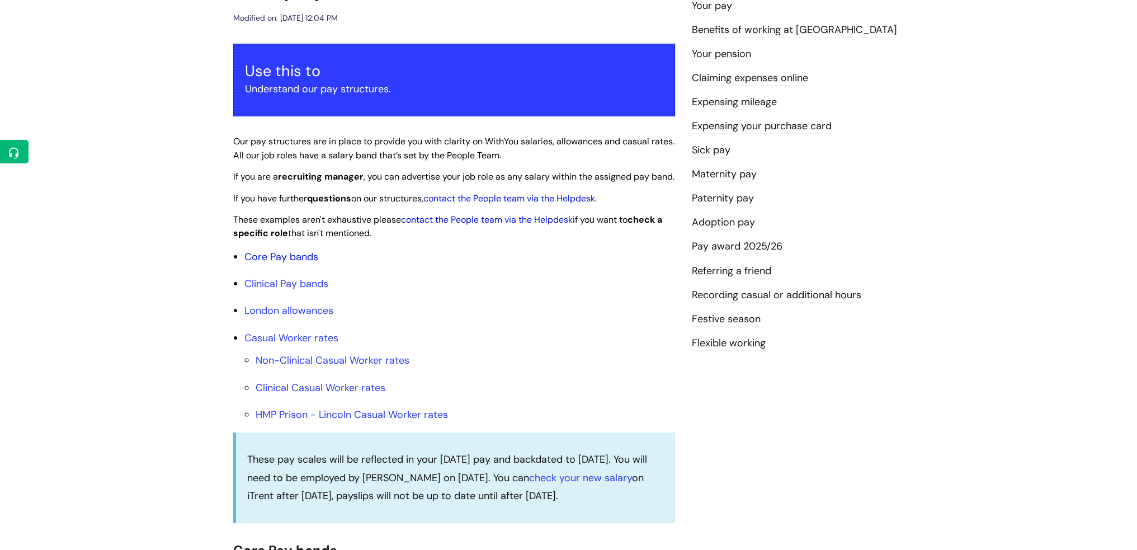  Describe the element at coordinates (750, 78) in the screenshot. I see `a: Claiming expenses online` at that location.